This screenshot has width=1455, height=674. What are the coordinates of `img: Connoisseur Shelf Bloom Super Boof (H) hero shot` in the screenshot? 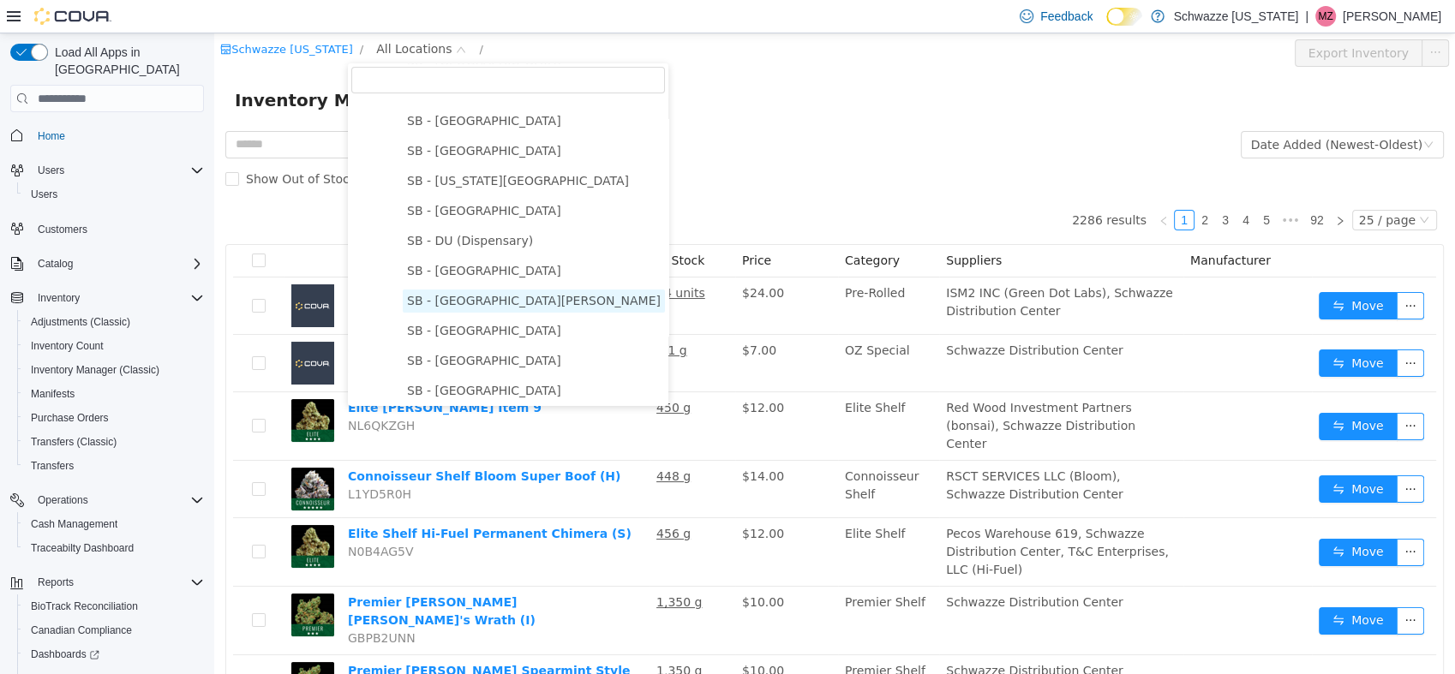 It's located at (99, 456).